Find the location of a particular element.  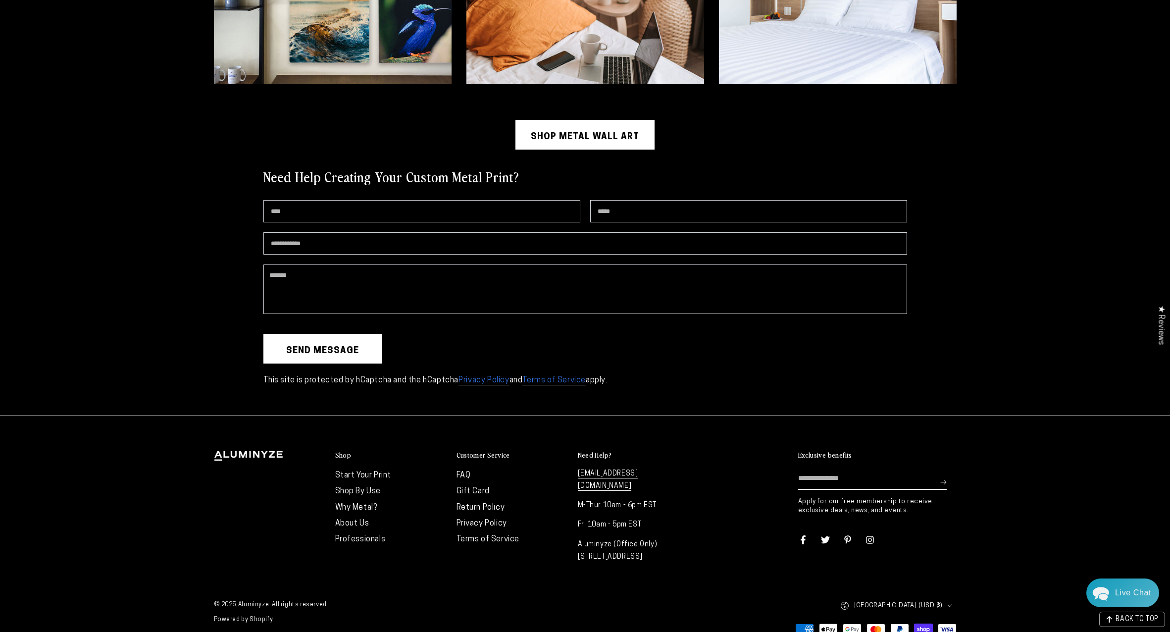

h2: Customer Service is located at coordinates (483, 455).